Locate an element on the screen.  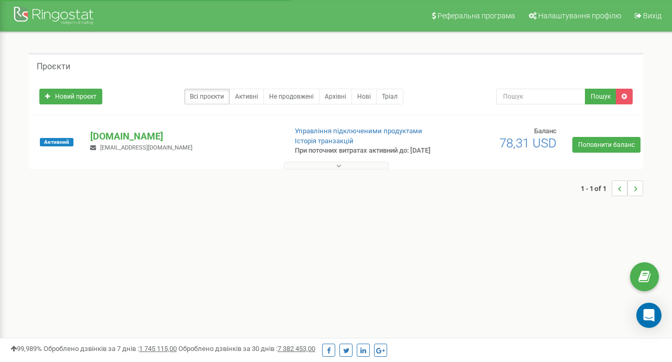
u: 7 382 453,00 is located at coordinates (296, 348).